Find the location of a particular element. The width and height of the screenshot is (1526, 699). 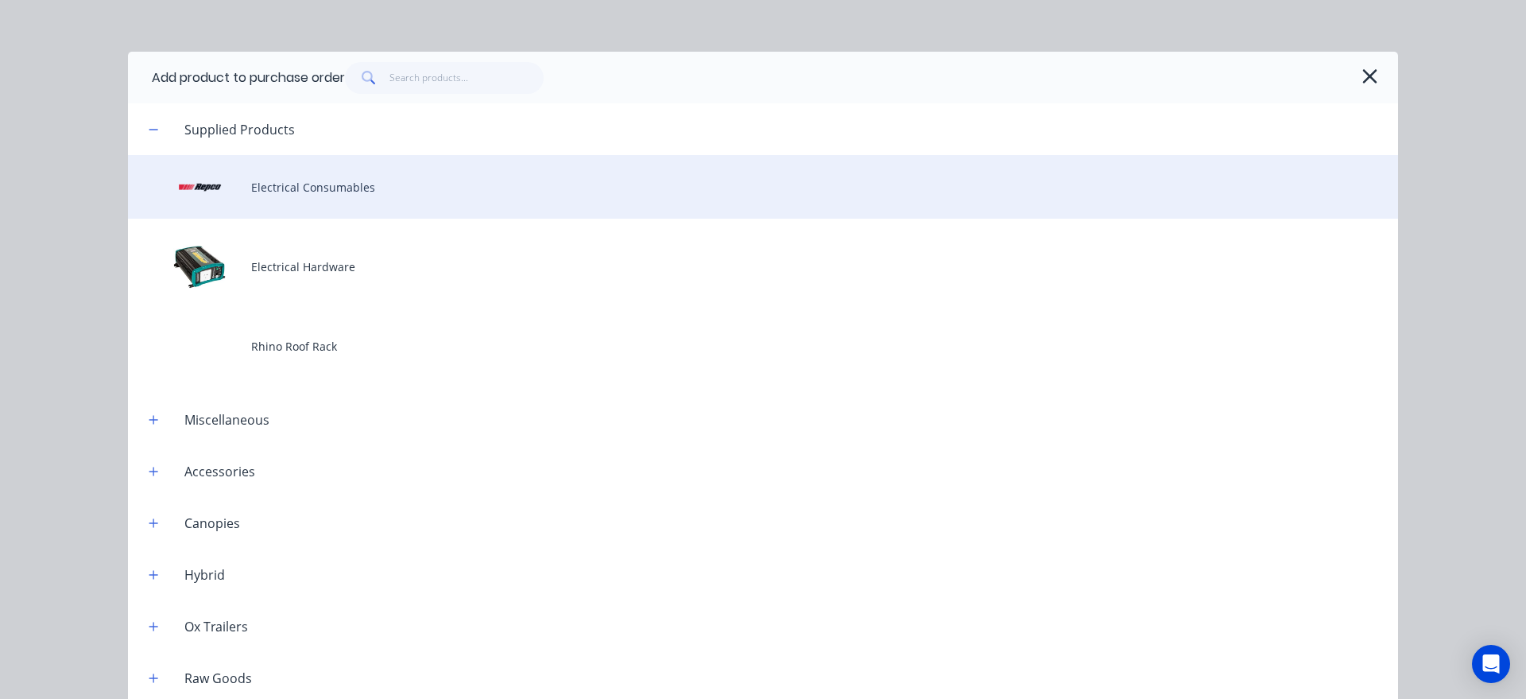

div: Supplied Products is located at coordinates (239, 130).